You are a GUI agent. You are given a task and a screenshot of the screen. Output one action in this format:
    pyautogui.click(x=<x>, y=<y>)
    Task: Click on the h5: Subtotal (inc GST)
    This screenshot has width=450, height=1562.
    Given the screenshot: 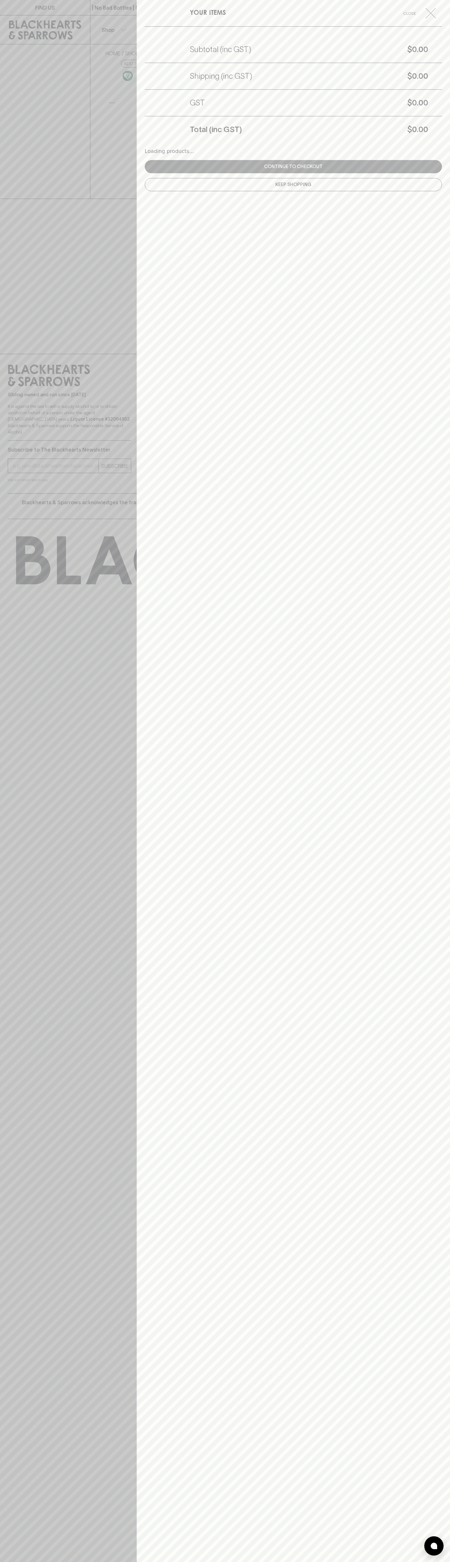 What is the action you would take?
    pyautogui.click(x=220, y=49)
    